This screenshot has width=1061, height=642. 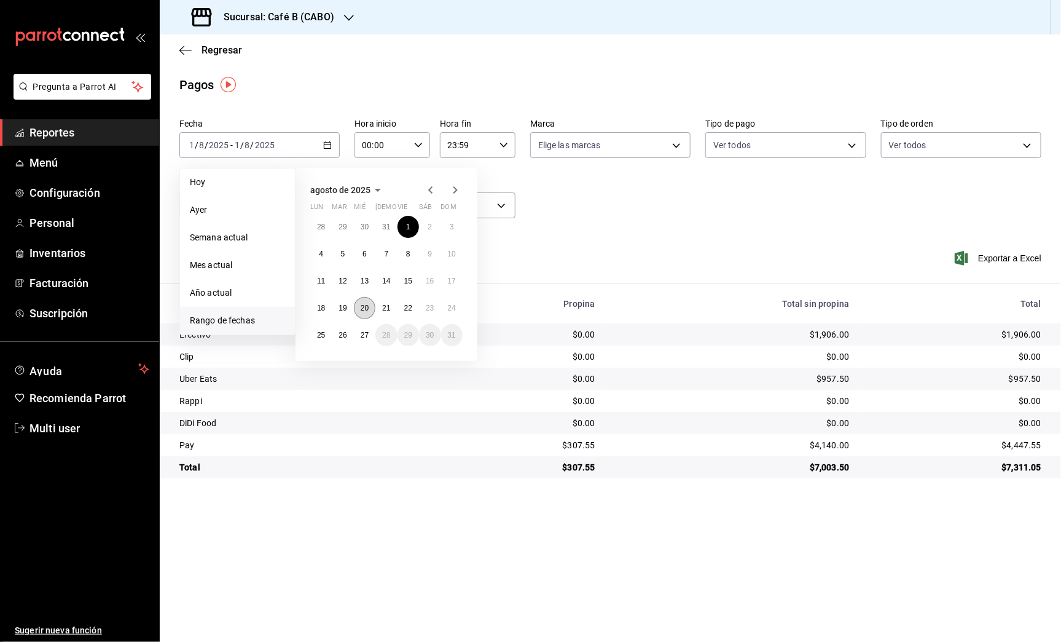 What do you see at coordinates (392, 124) in the screenshot?
I see `label: Hora inicio` at bounding box center [392, 124].